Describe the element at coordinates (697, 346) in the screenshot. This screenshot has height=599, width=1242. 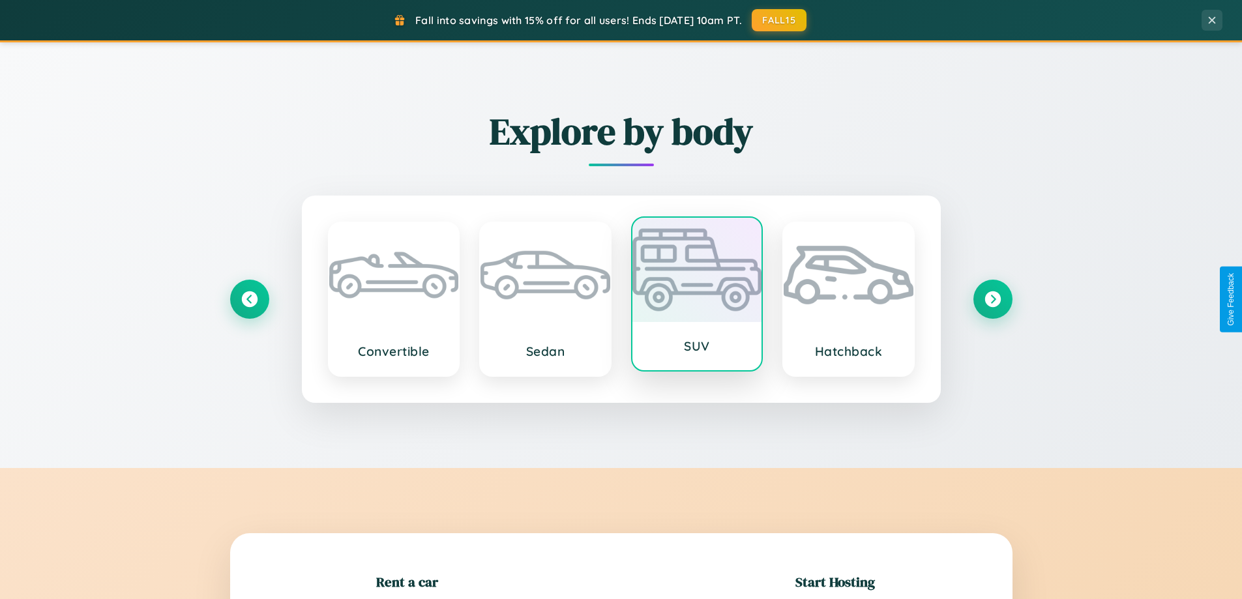
I see `h3: SUV` at that location.